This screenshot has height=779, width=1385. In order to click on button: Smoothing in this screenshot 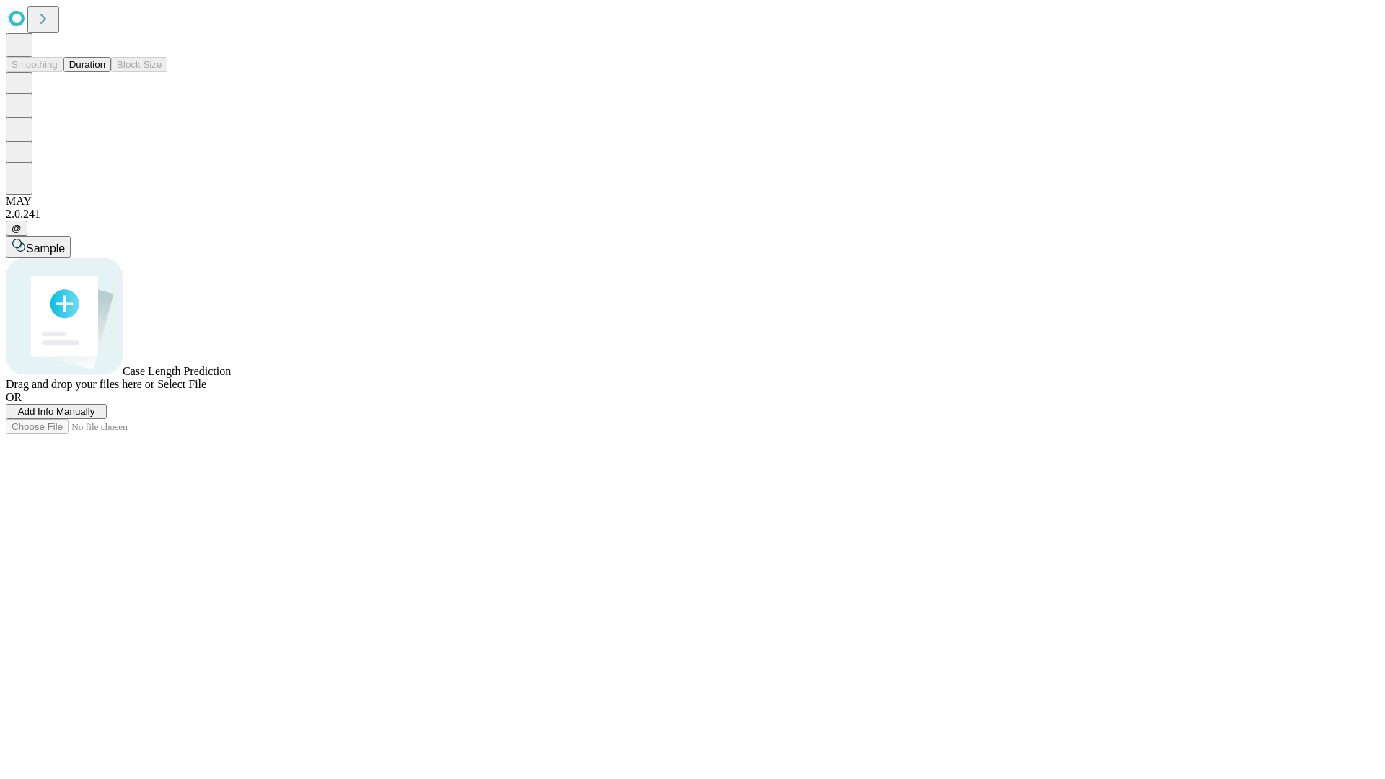, I will do `click(35, 64)`.